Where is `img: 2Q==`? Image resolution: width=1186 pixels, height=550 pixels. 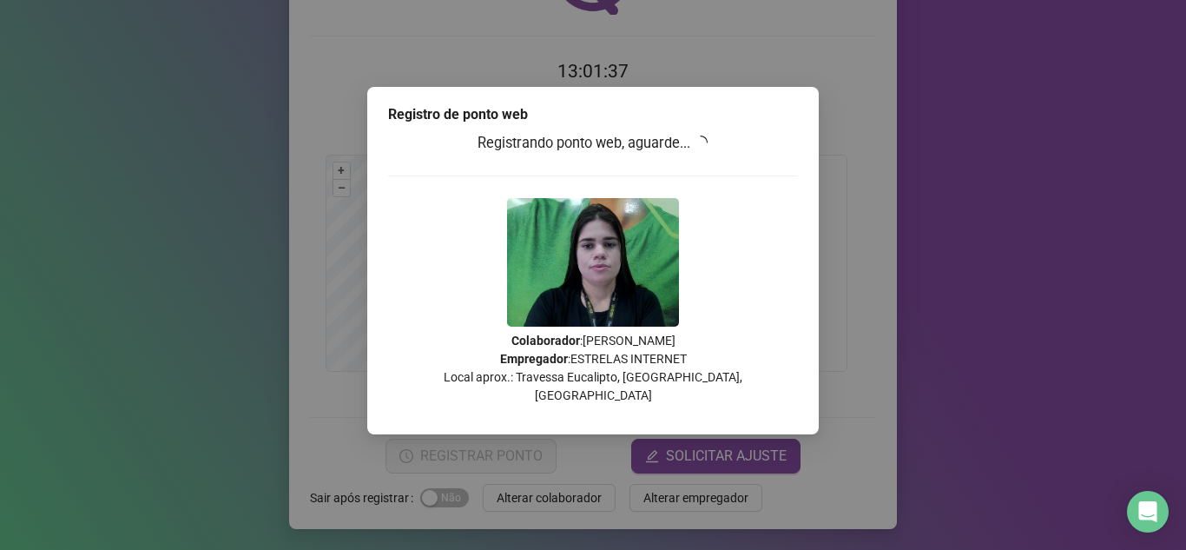
img: 2Q== is located at coordinates (593, 262).